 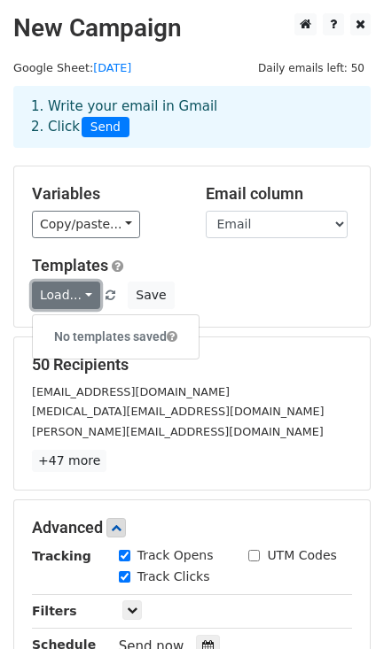 I want to click on a: +47 more, so click(x=69, y=461).